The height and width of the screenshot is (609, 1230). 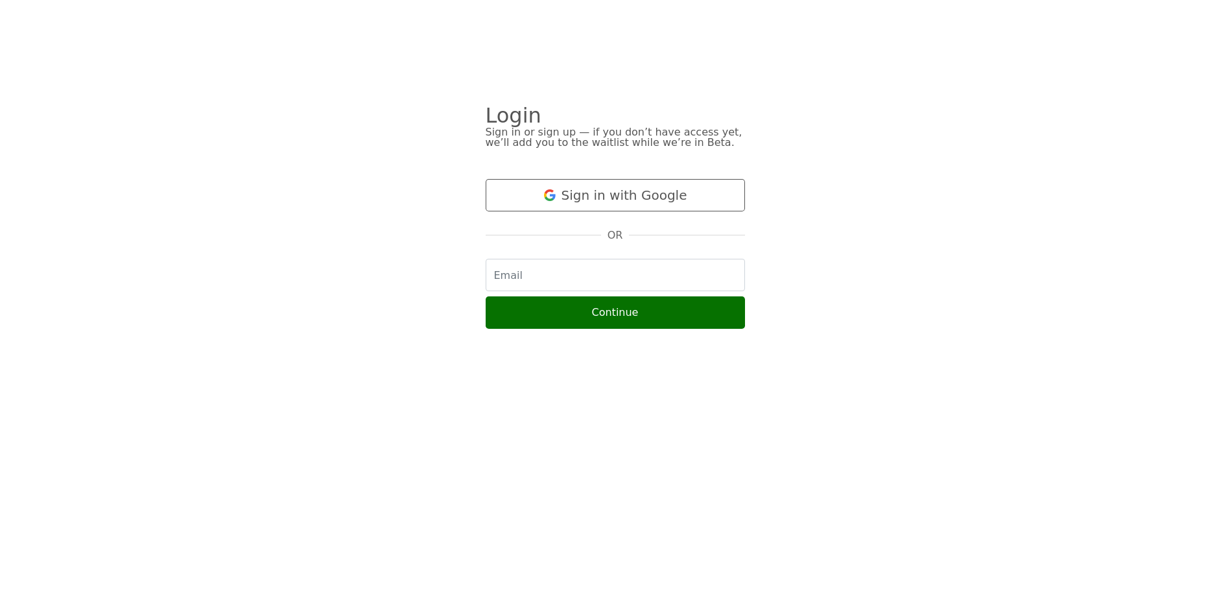 What do you see at coordinates (615, 275) in the screenshot?
I see `input: Email` at bounding box center [615, 275].